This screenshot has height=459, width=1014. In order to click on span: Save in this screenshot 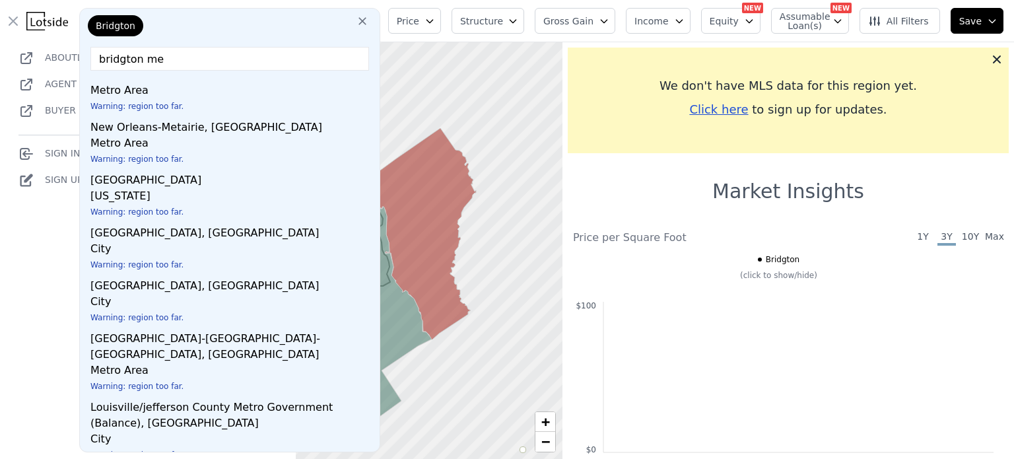, I will do `click(970, 21)`.